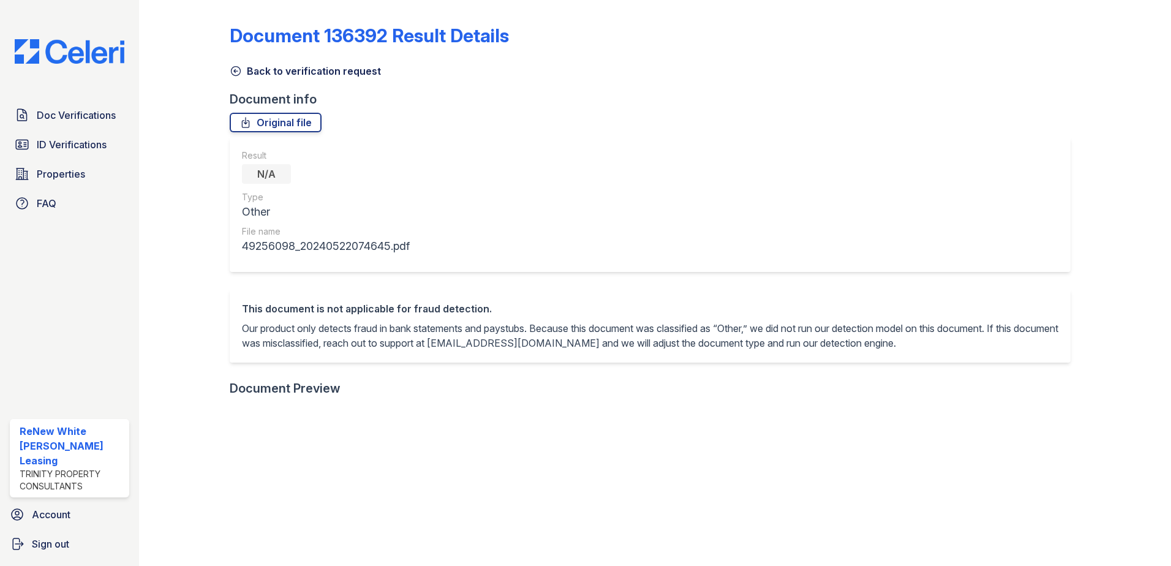 The width and height of the screenshot is (1171, 566). I want to click on span: Account, so click(51, 515).